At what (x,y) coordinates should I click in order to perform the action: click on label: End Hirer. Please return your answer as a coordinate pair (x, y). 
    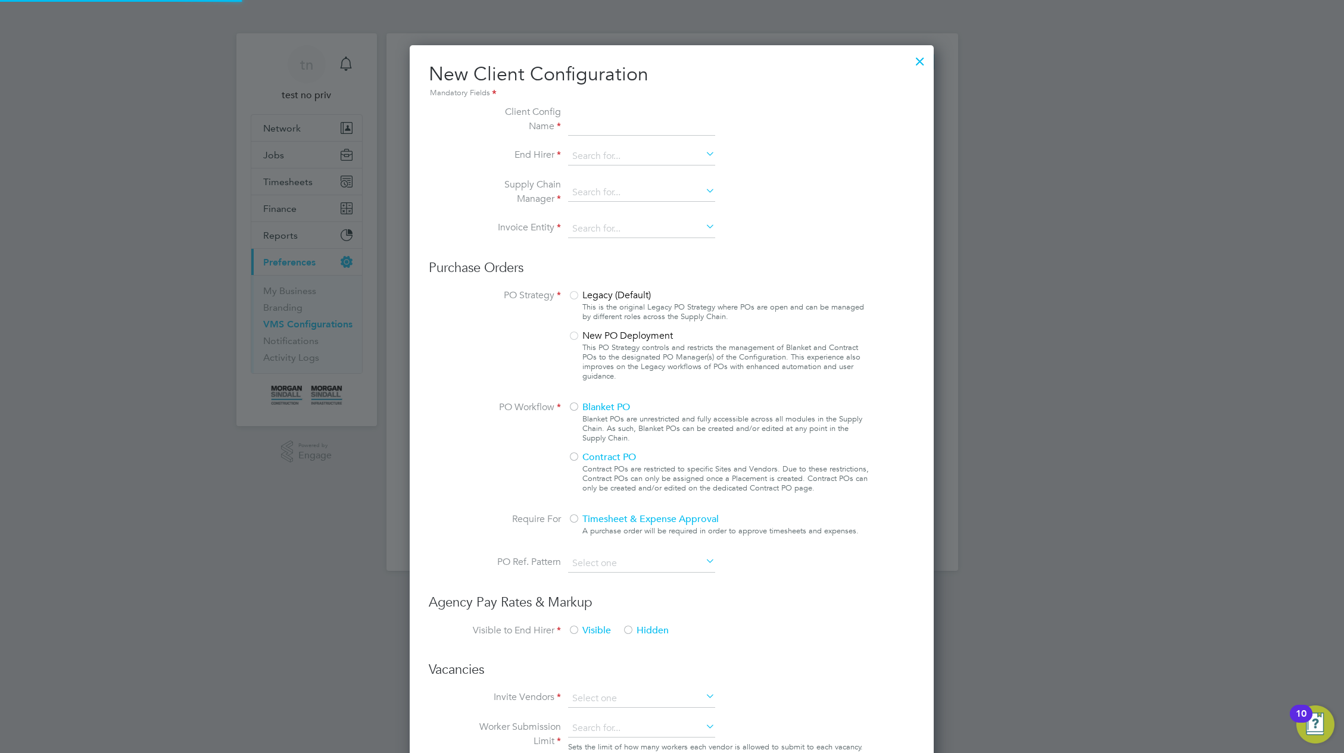
    Looking at the image, I should click on (516, 155).